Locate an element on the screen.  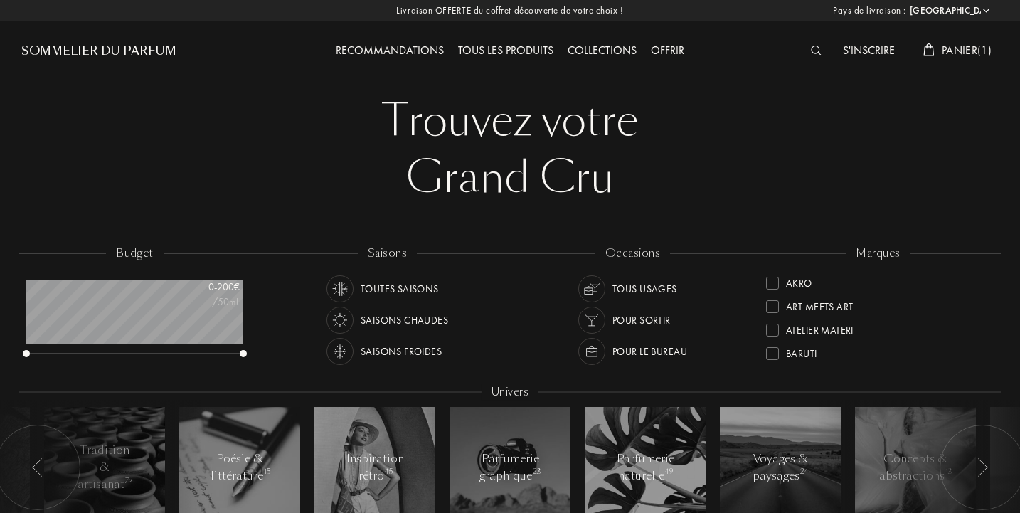
div: Akro is located at coordinates (799, 280).